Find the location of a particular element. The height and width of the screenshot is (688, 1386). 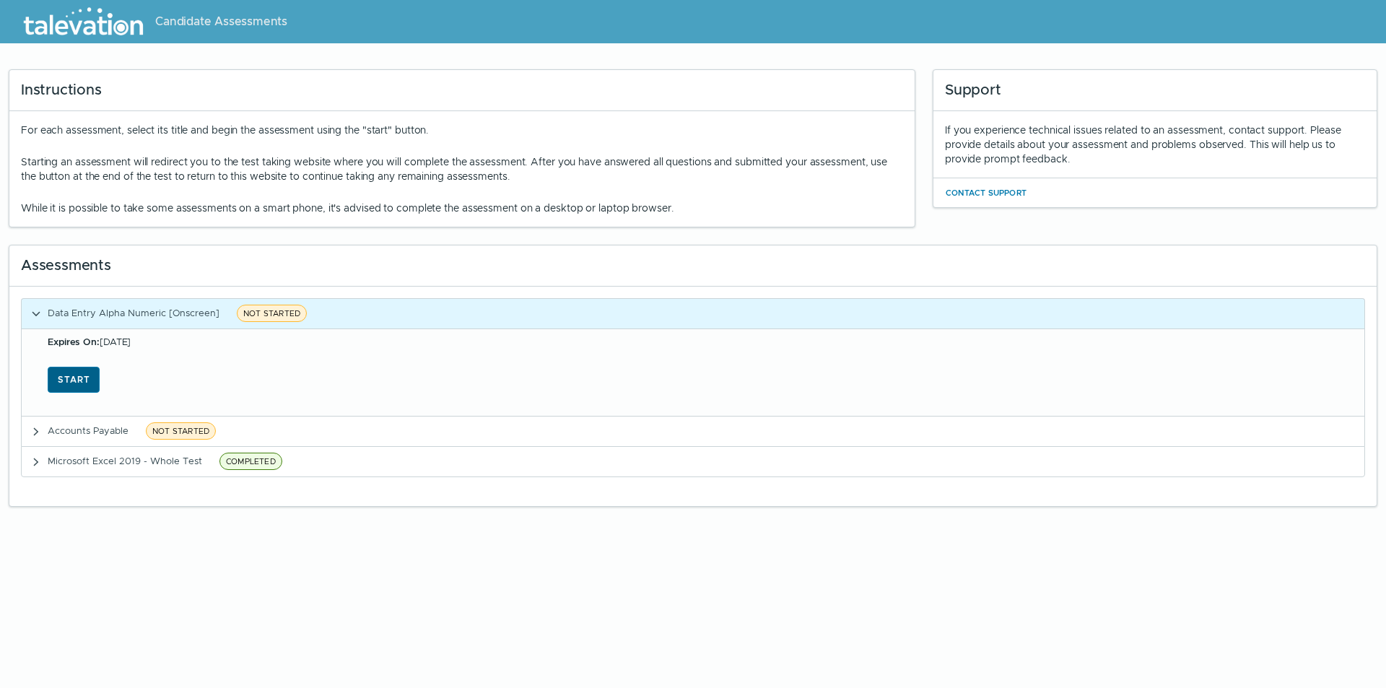

div: If you experience technical issues related to an assessment, contact support. Please provide deta... is located at coordinates (1155, 144).